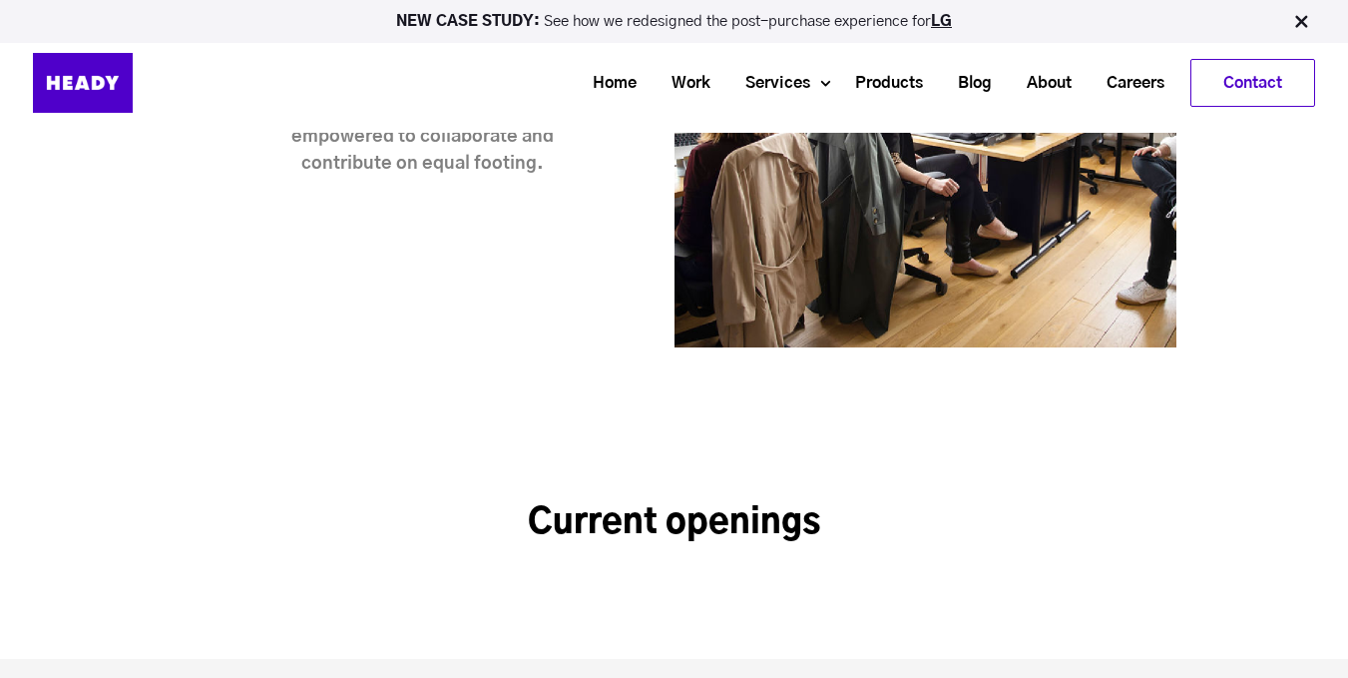 The width and height of the screenshot is (1348, 678). What do you see at coordinates (1252, 83) in the screenshot?
I see `a: Contact` at bounding box center [1252, 83].